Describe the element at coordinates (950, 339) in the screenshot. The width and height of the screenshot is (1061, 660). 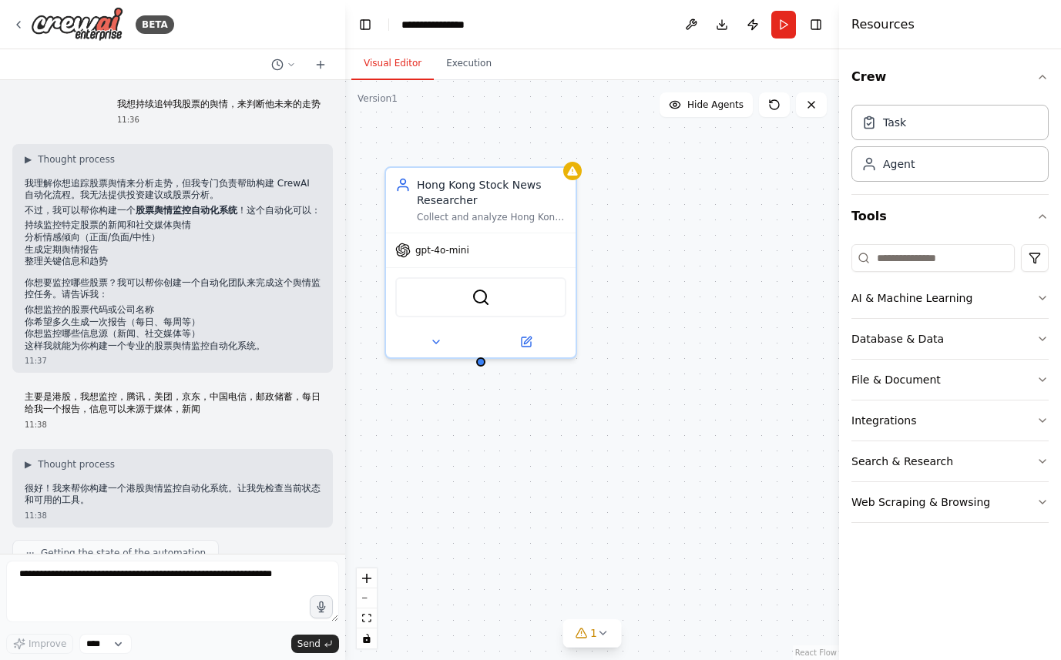
I see `button: Database & Data` at that location.